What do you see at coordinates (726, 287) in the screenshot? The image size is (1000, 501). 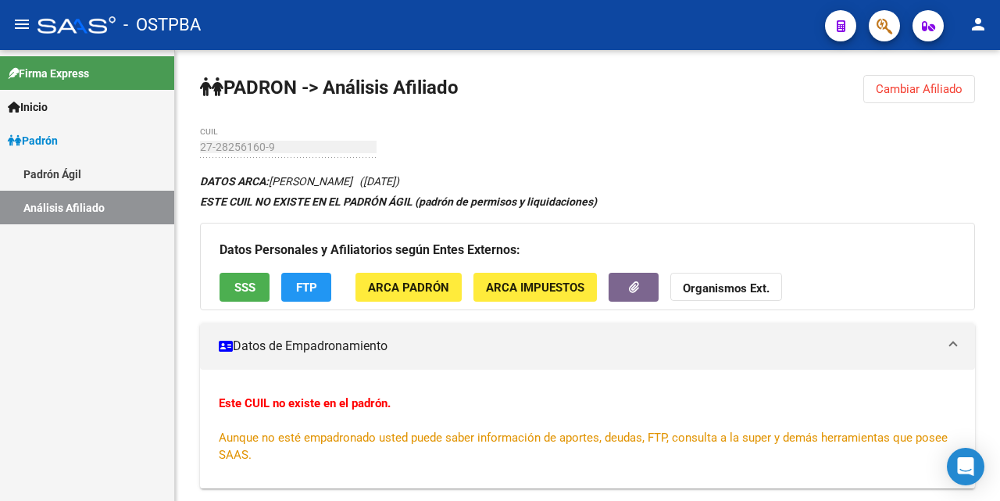 I see `button: Organismos Ext.` at bounding box center [726, 287].